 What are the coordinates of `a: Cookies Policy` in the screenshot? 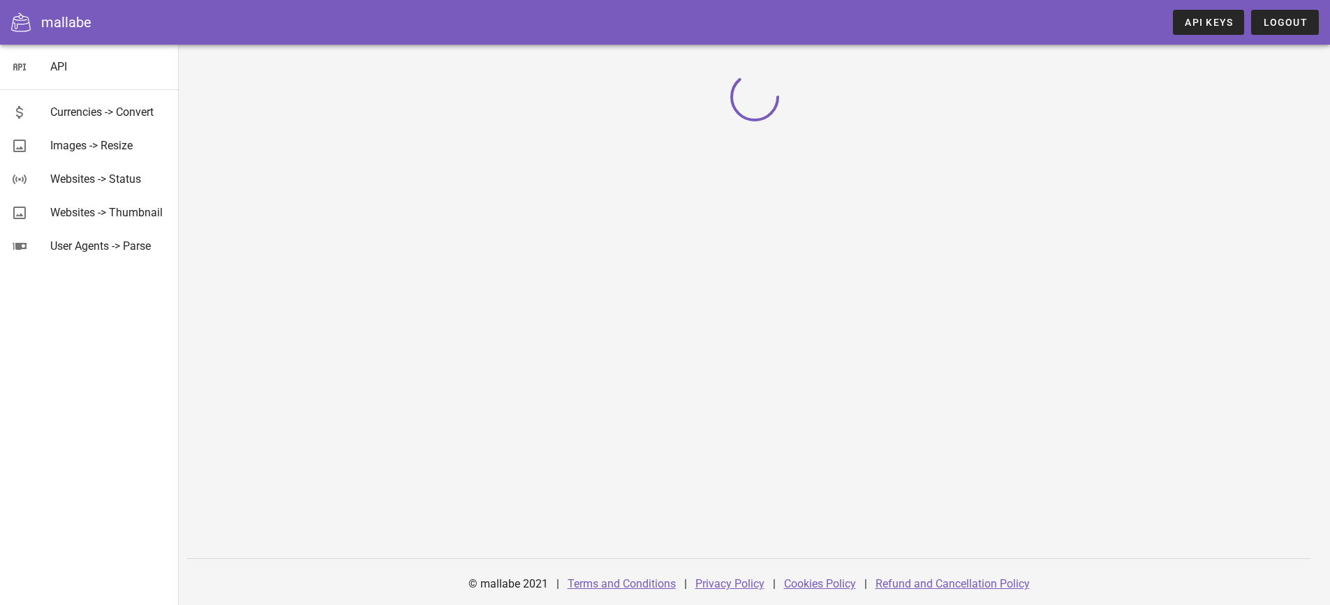 It's located at (820, 584).